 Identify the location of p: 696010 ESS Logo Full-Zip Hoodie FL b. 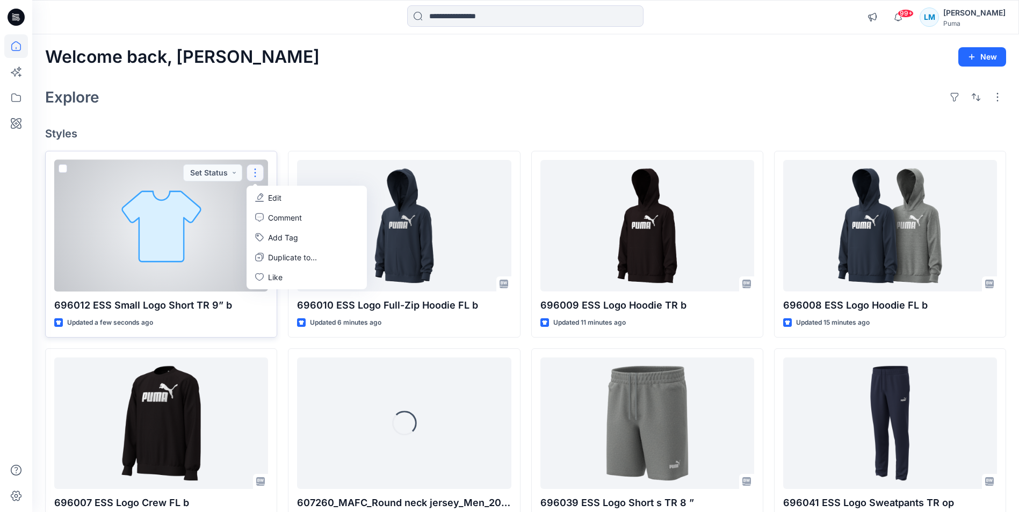
(404, 306).